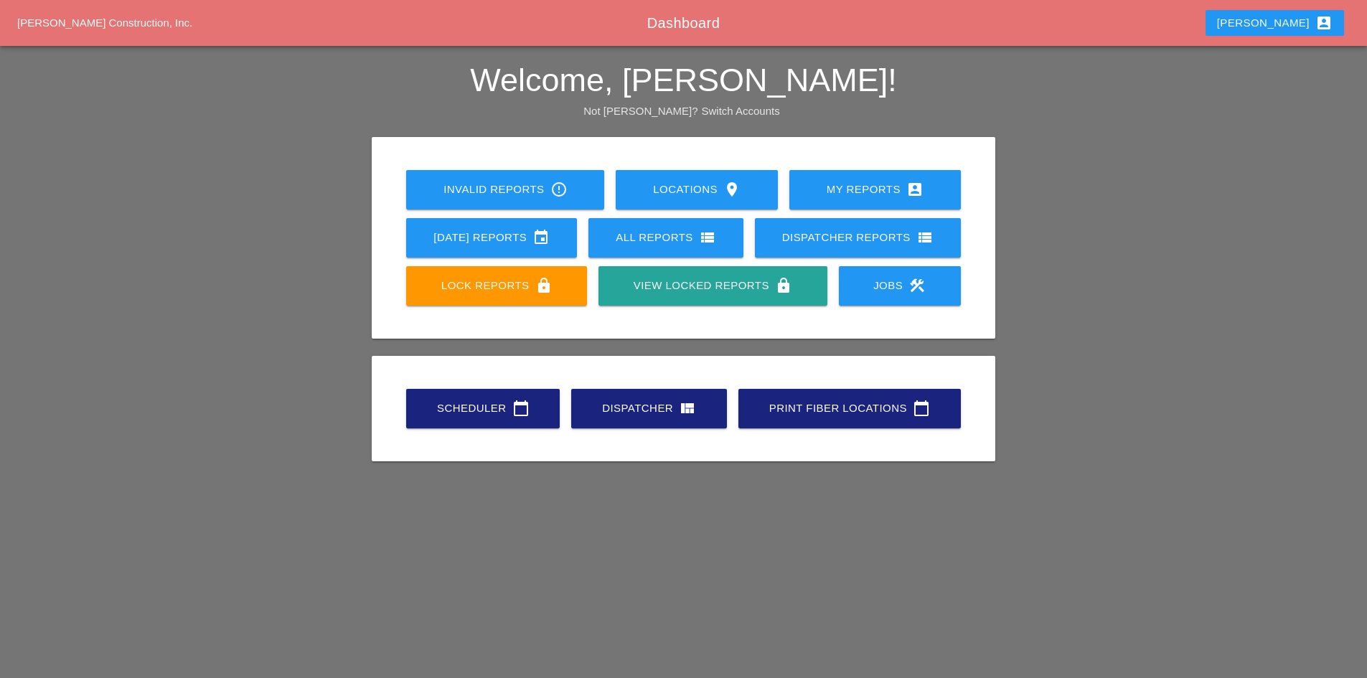  I want to click on div: Locations, so click(696, 189).